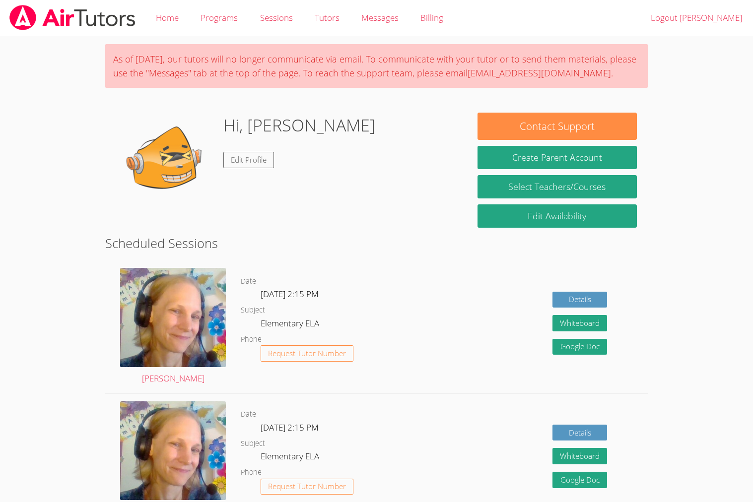 The image size is (753, 502). Describe the element at coordinates (557, 187) in the screenshot. I see `a: Select Teachers/Courses` at that location.